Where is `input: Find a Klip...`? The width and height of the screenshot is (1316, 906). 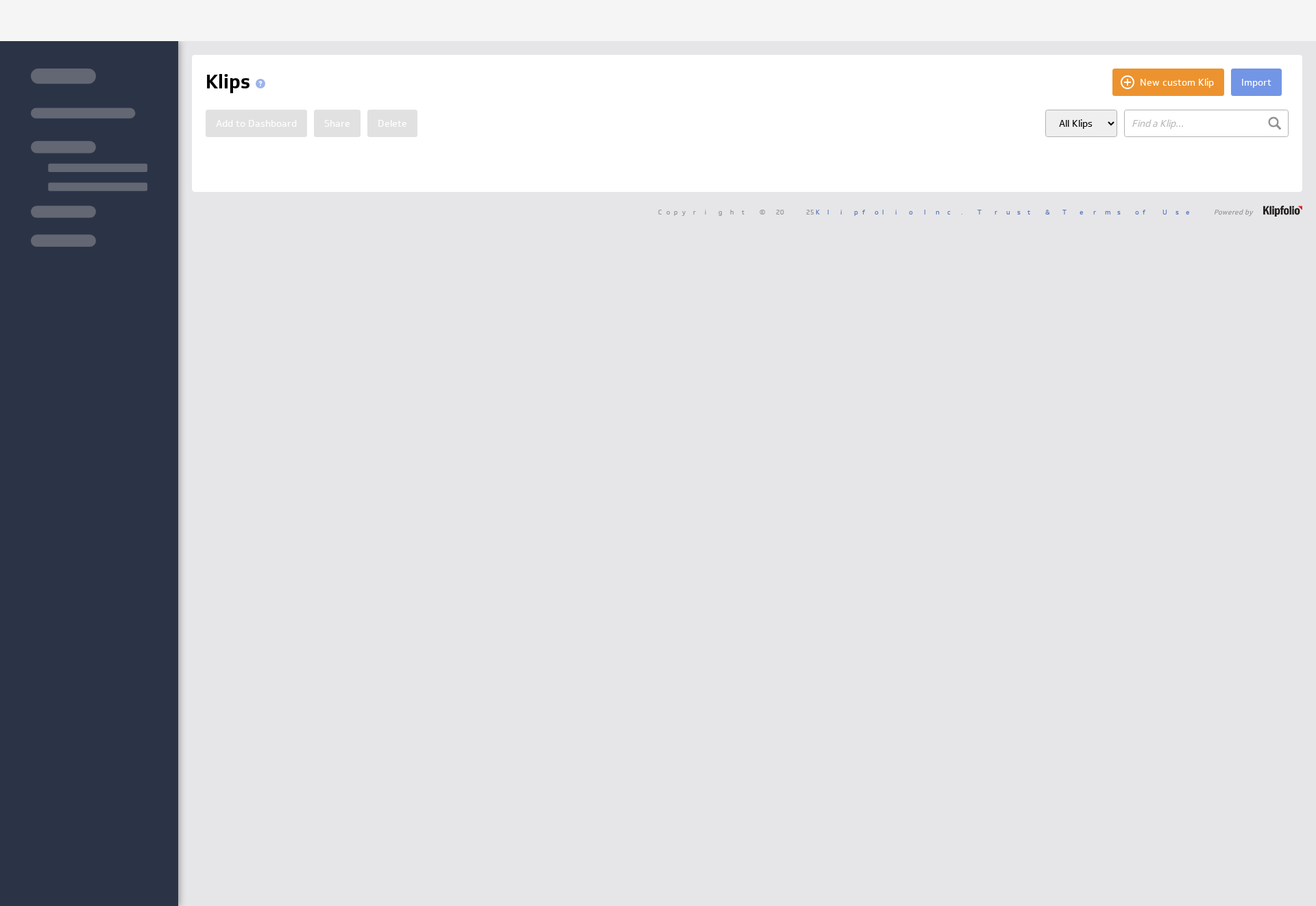
input: Find a Klip... is located at coordinates (1206, 123).